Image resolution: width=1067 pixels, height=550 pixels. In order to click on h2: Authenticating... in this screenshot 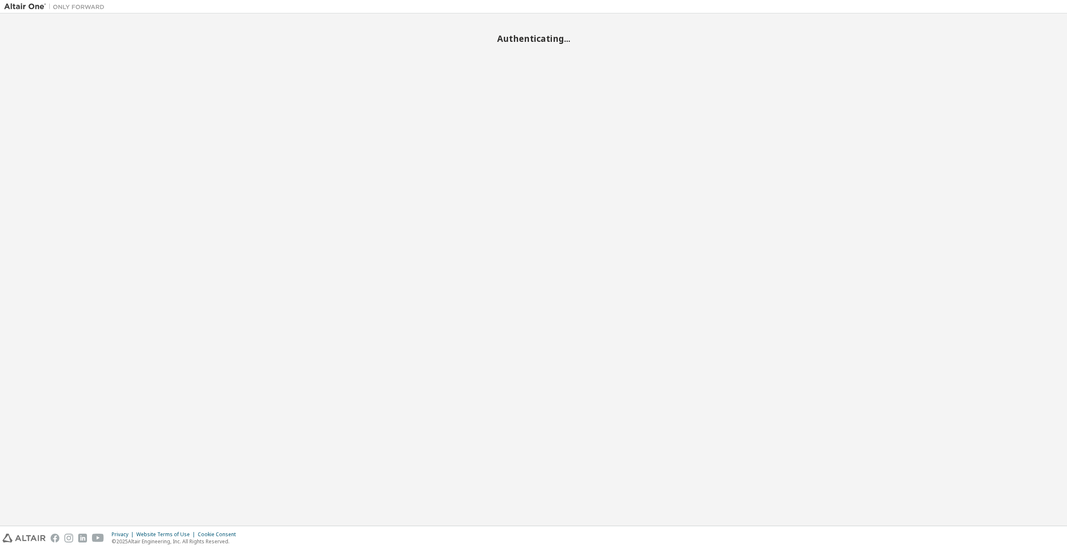, I will do `click(534, 38)`.